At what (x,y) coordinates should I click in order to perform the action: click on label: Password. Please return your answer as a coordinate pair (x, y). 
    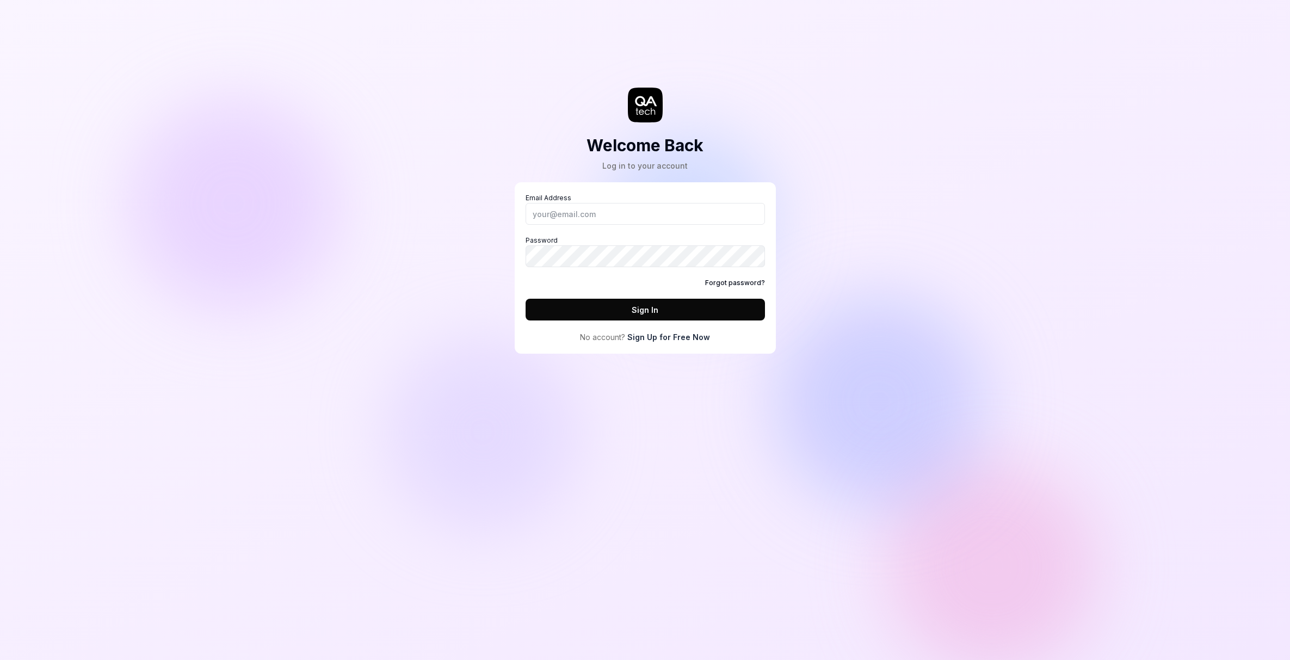
    Looking at the image, I should click on (645, 251).